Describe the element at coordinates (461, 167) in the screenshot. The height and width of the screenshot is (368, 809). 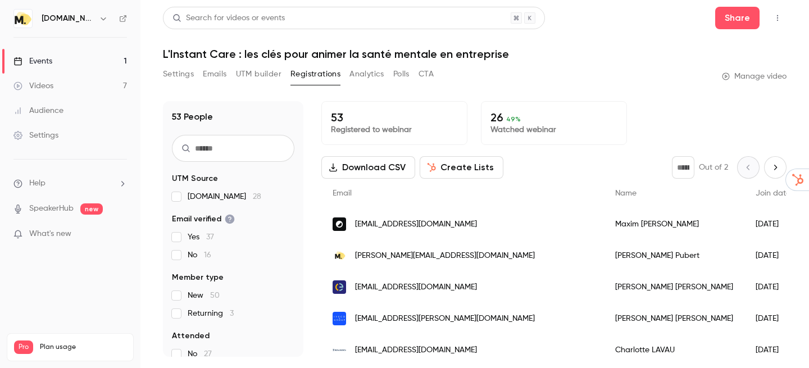
I see `button: Create Lists` at that location.